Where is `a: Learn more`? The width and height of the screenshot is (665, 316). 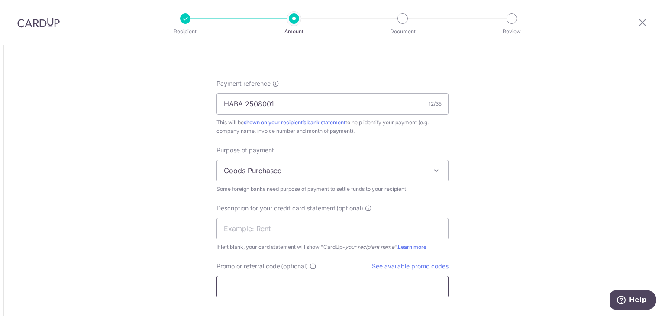
a: Learn more is located at coordinates (412, 247).